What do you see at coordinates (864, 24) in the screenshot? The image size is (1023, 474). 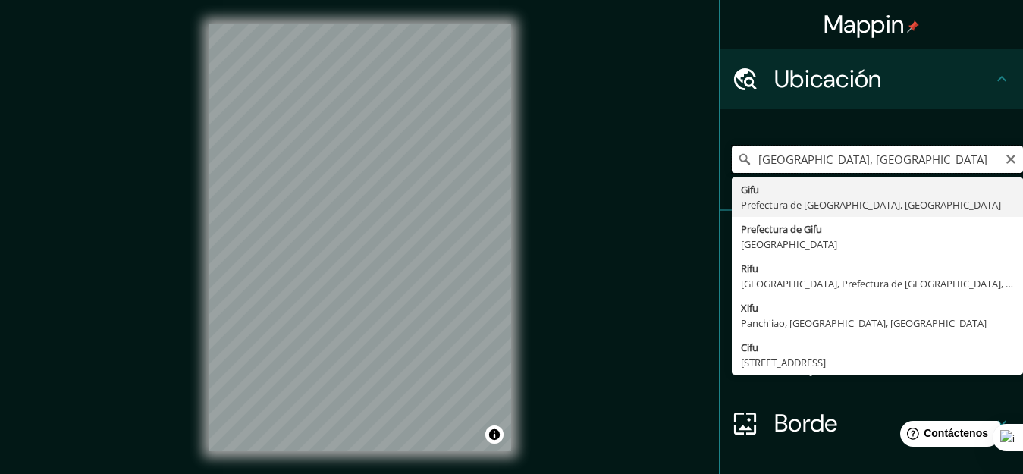 I see `font: Mappin` at bounding box center [864, 24].